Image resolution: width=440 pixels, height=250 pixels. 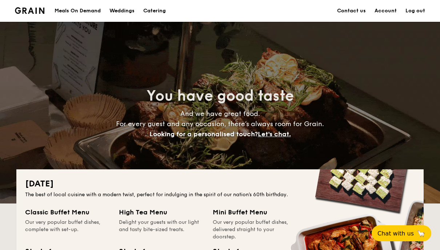 I want to click on div: Our very popular buffet dishes, delivered straight to your doorstep., so click(x=255, y=230).